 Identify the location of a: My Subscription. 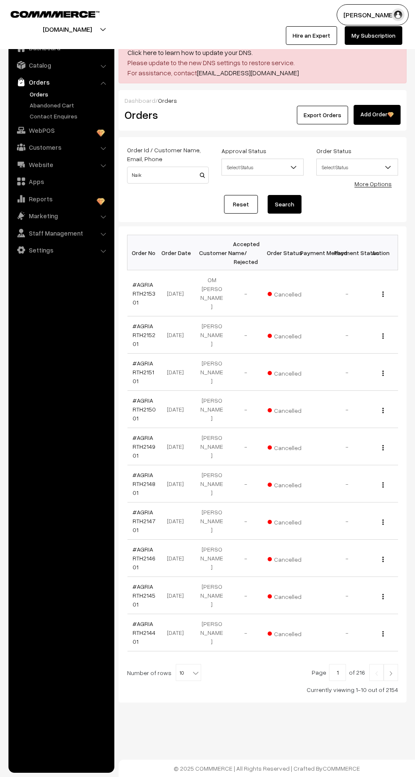
(373, 36).